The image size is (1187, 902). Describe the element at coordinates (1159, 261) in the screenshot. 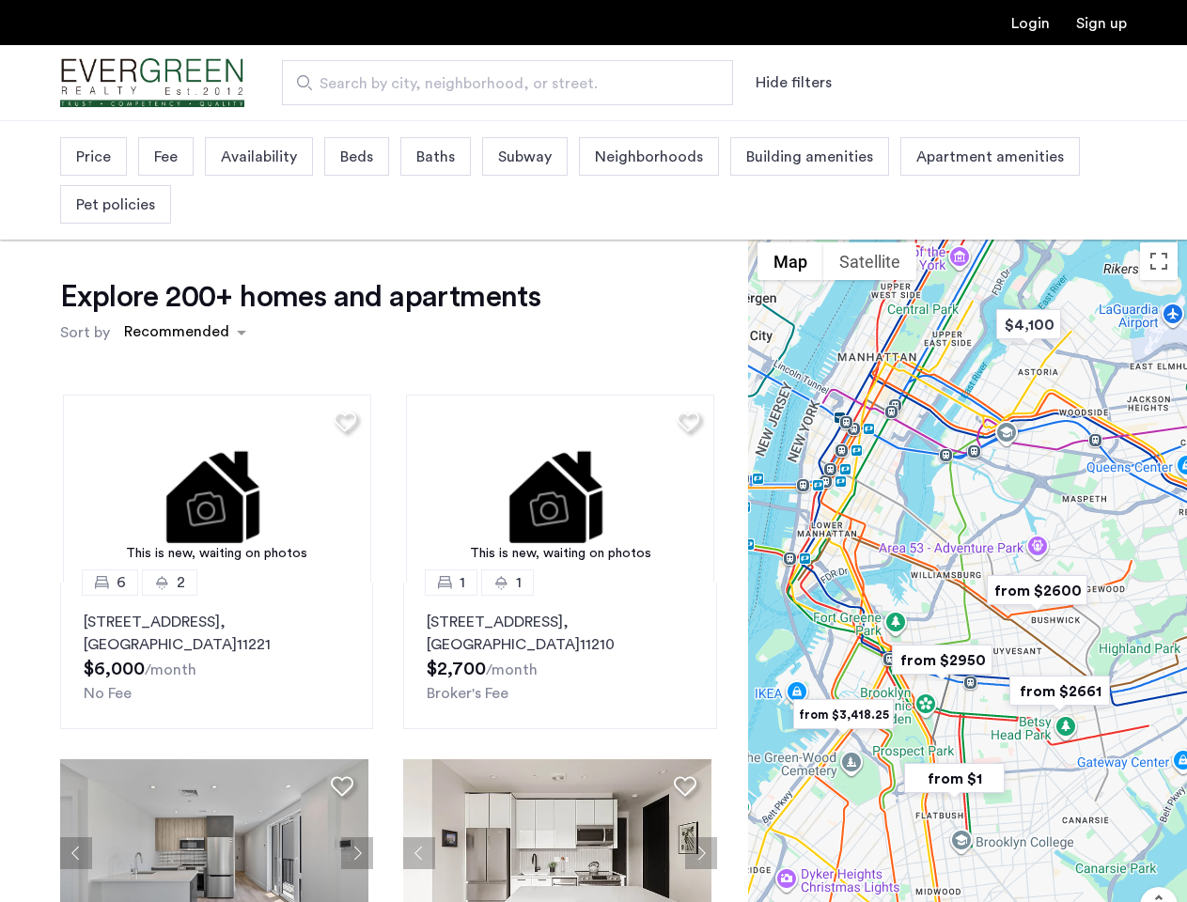

I see `button: Toggle fullscreen view` at that location.